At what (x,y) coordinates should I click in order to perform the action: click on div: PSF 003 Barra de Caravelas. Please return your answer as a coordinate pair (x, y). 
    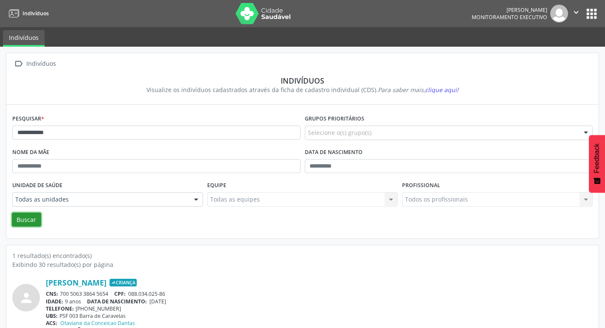
    Looking at the image, I should click on (319, 316).